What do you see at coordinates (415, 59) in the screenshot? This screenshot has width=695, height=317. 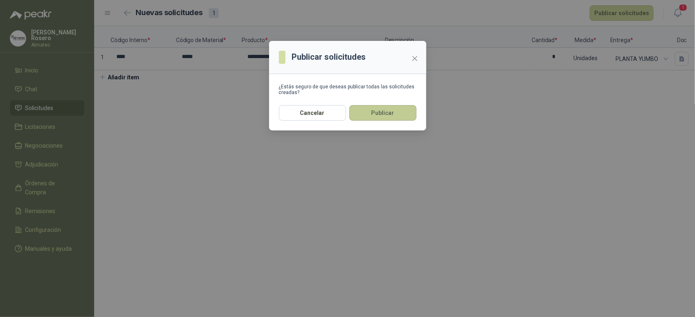 I see `button: Close` at bounding box center [415, 59].